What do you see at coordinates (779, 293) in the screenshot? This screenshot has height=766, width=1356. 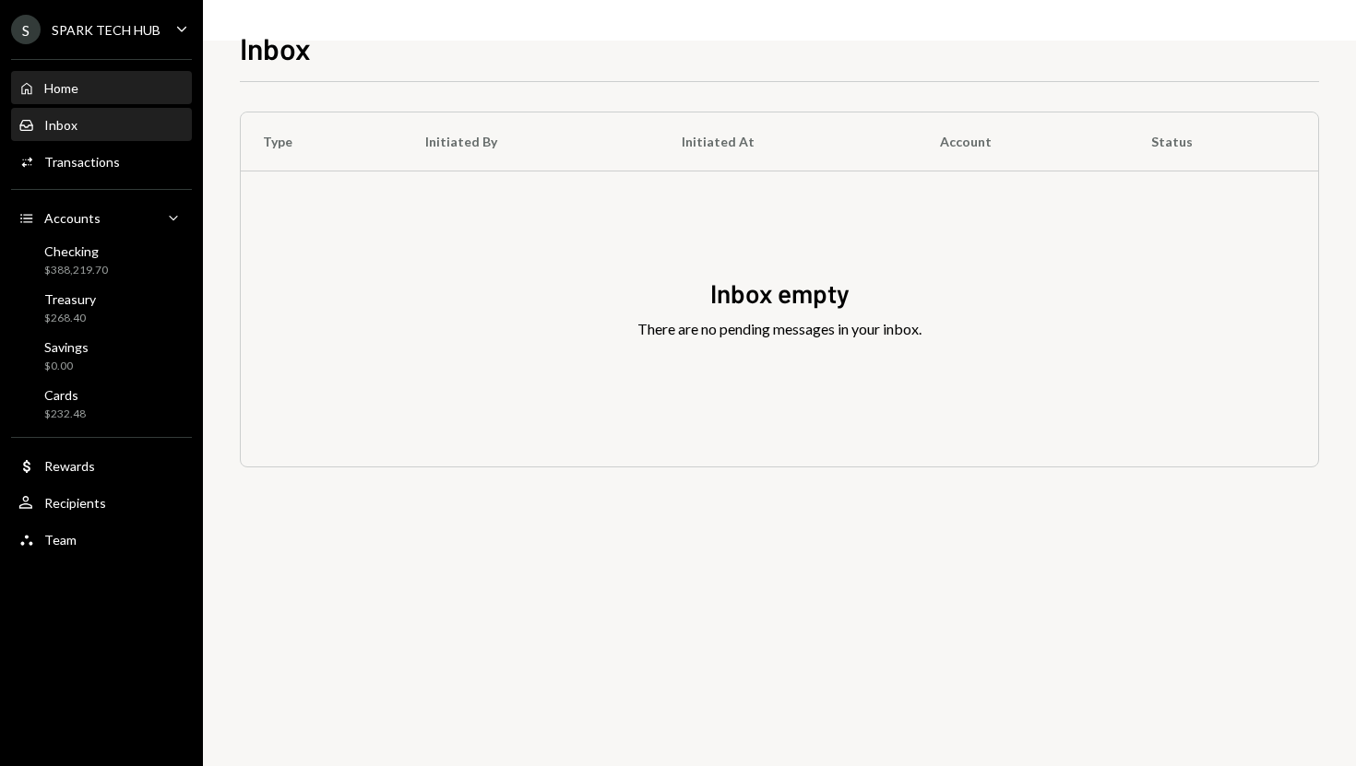 I see `div: Inbox empty` at bounding box center [779, 293].